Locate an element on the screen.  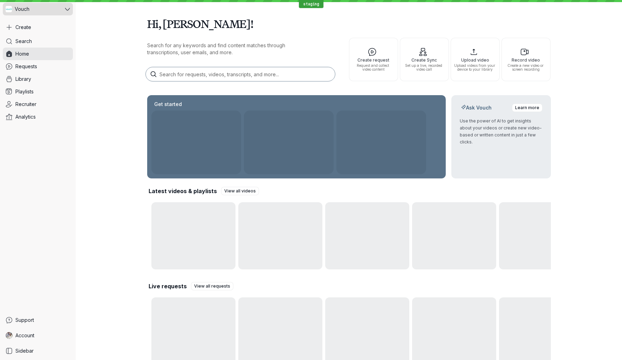
button: Record videoCreate a new video or screen recording is located at coordinates (526, 60).